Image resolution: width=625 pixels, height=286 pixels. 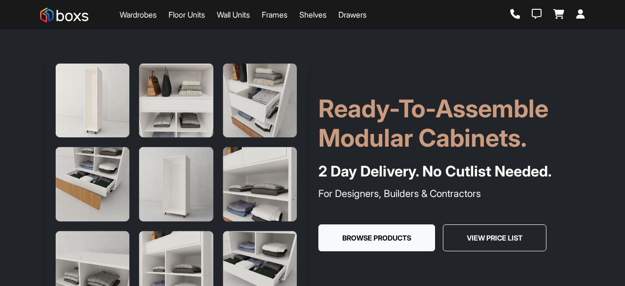 What do you see at coordinates (313, 15) in the screenshot?
I see `a: Shelves` at bounding box center [313, 15].